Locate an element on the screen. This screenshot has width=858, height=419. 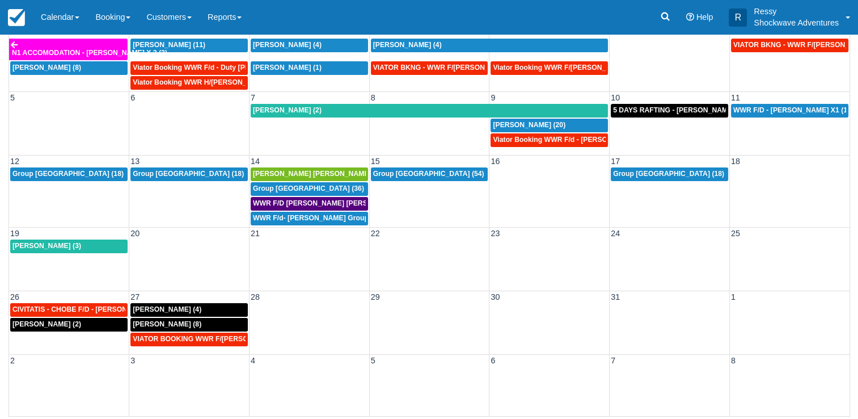
span: 18 is located at coordinates (736, 161).